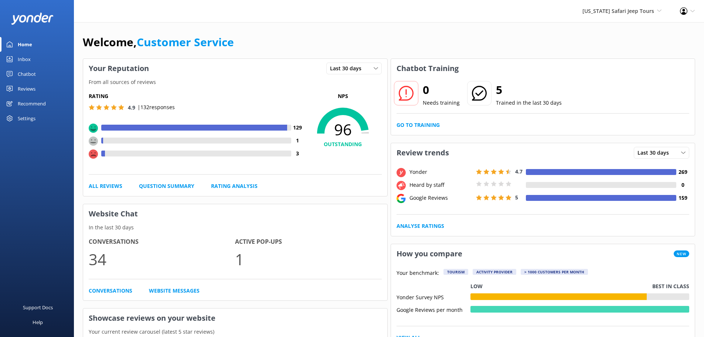 The height and width of the screenshot is (337, 704). I want to click on img: yonder-white-logo.png, so click(32, 18).